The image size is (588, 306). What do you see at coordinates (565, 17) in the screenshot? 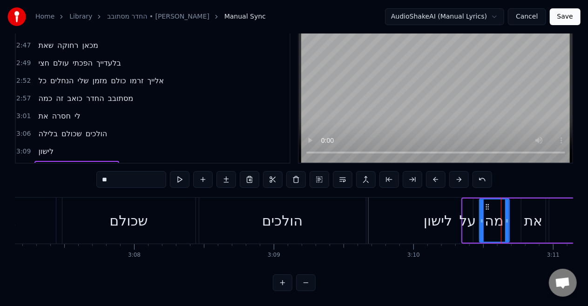
I see `button: Save` at bounding box center [565, 17].